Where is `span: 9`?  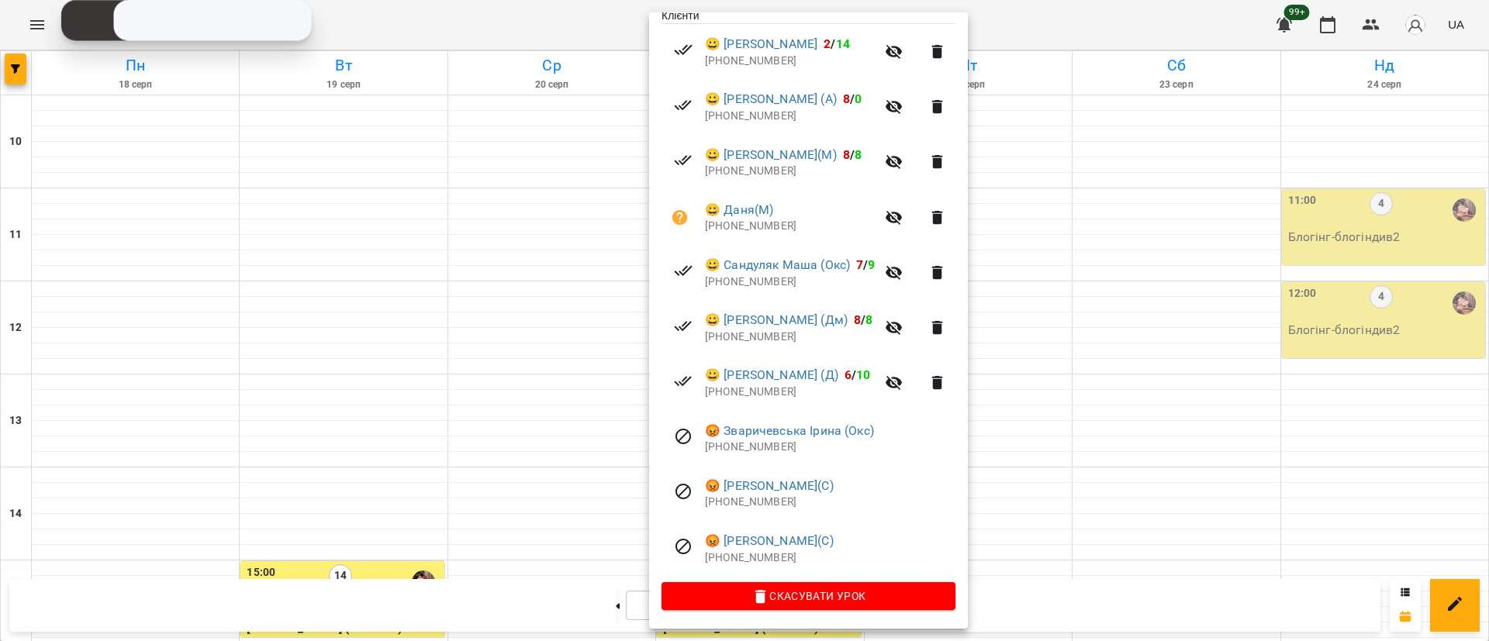
span: 9 is located at coordinates (871, 264).